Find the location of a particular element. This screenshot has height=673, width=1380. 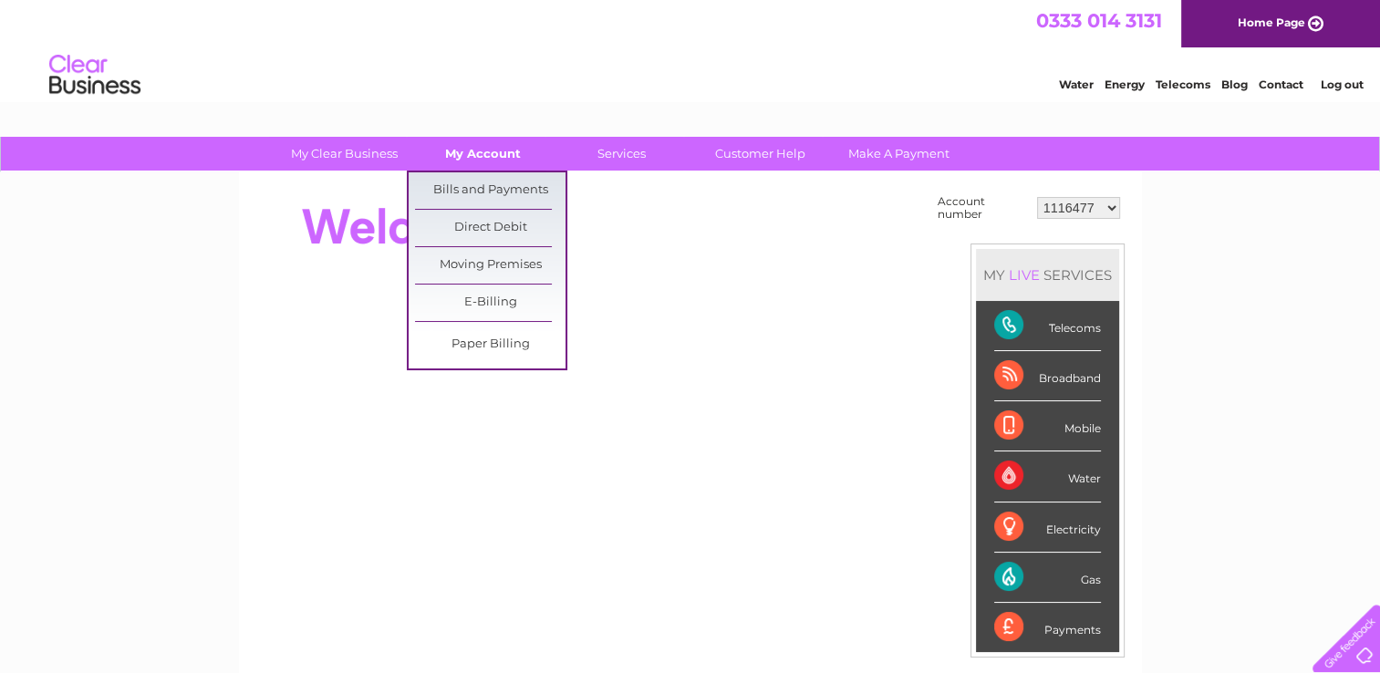

div: Telecoms is located at coordinates (1047, 326).